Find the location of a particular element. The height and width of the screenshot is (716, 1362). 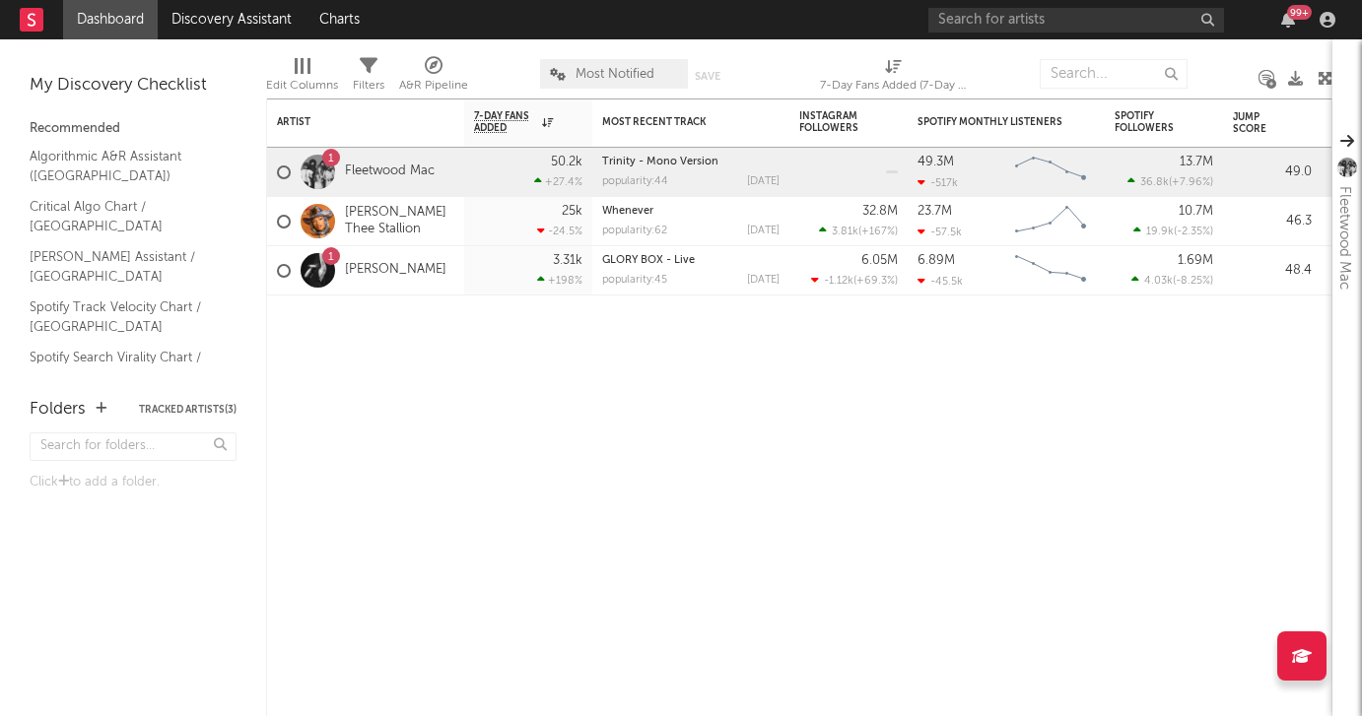

div: -24.5 % is located at coordinates (560, 231).